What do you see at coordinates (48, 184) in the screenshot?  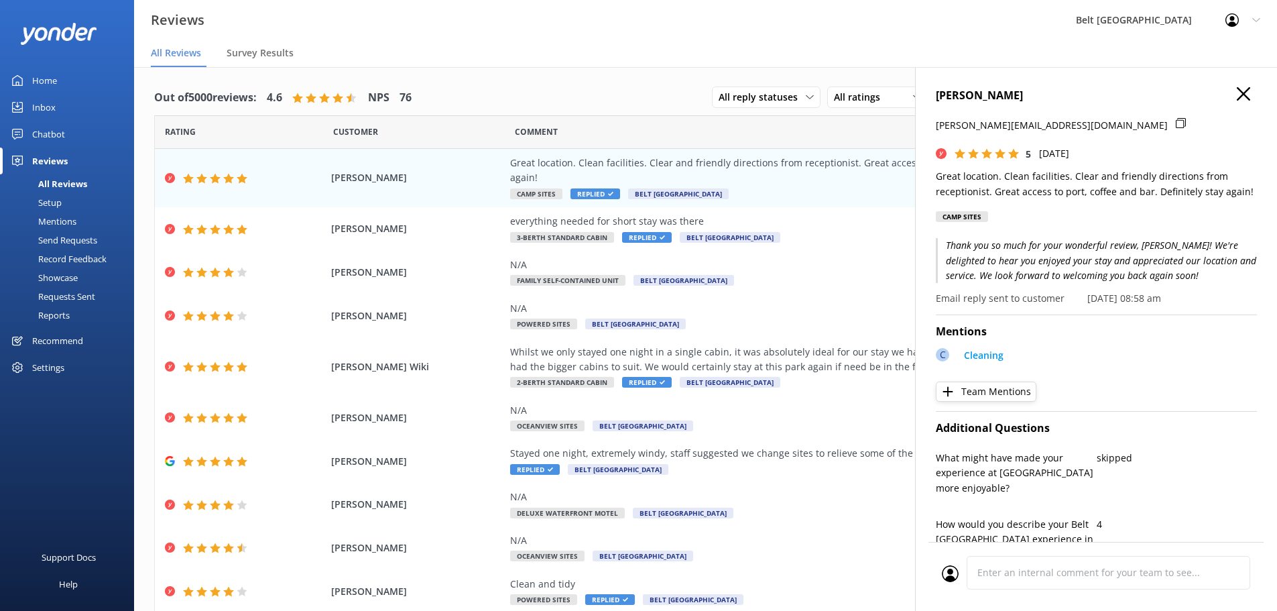 I see `div: All Reviews` at bounding box center [48, 184].